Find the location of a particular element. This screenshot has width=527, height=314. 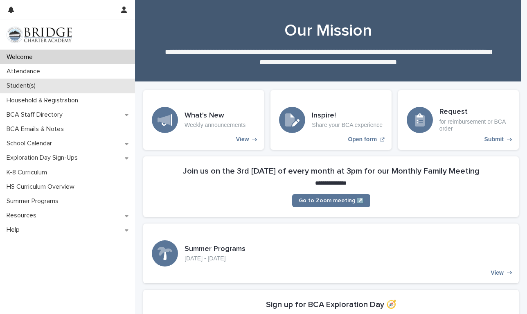

p: Open form is located at coordinates (362, 139).